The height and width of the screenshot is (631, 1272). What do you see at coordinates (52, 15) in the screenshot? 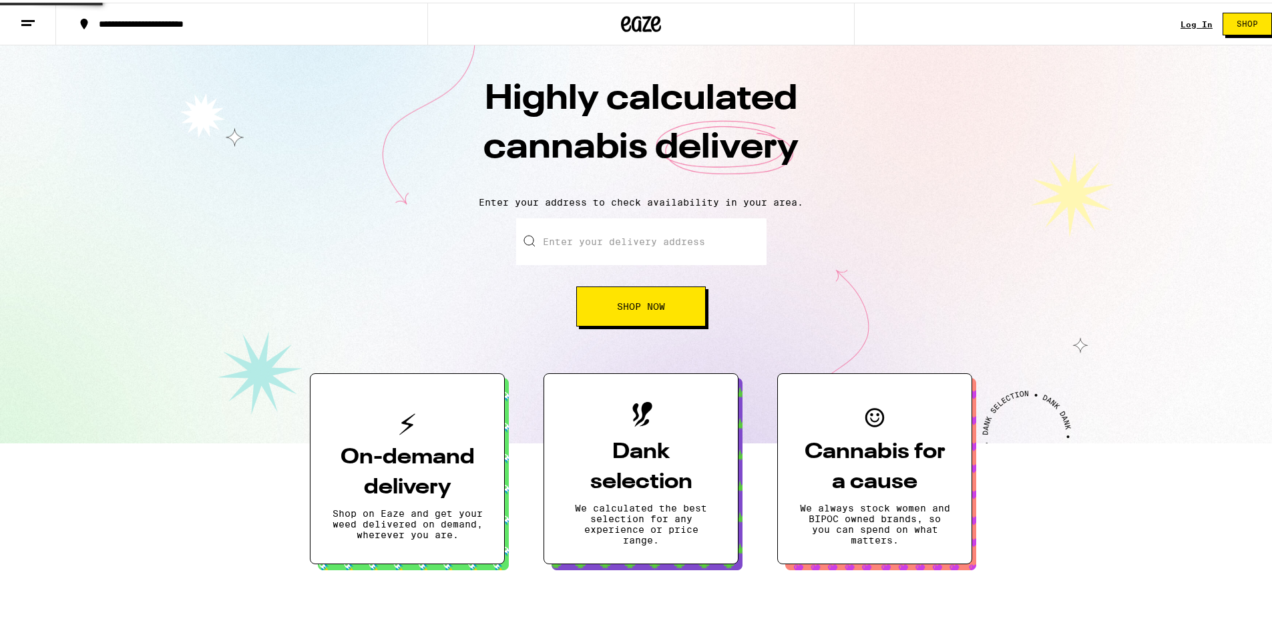
I see `span: Hi. Need any help?` at bounding box center [52, 15].